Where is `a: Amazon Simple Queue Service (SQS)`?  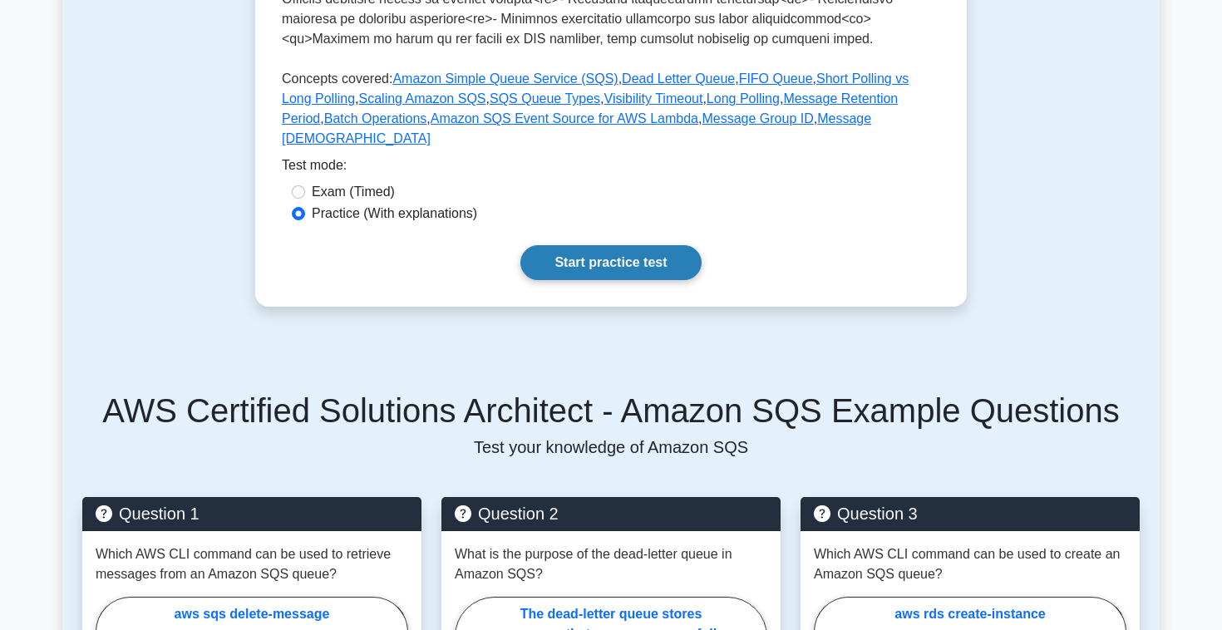
a: Amazon Simple Queue Service (SQS) is located at coordinates (505, 78).